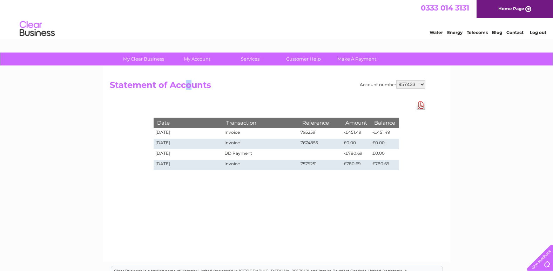 Image resolution: width=553 pixels, height=271 pixels. What do you see at coordinates (477, 32) in the screenshot?
I see `a: Telecoms` at bounding box center [477, 32].